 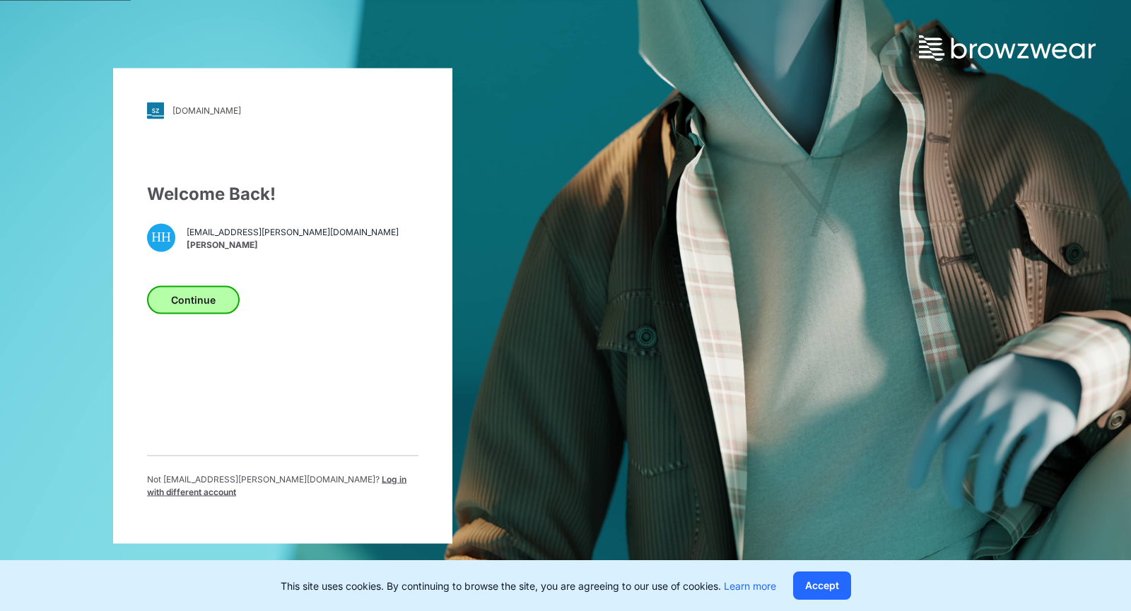 What do you see at coordinates (750, 586) in the screenshot?
I see `a: Learn more` at bounding box center [750, 586].